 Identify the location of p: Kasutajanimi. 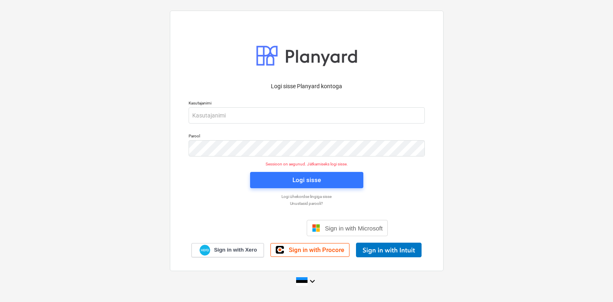
(306, 104).